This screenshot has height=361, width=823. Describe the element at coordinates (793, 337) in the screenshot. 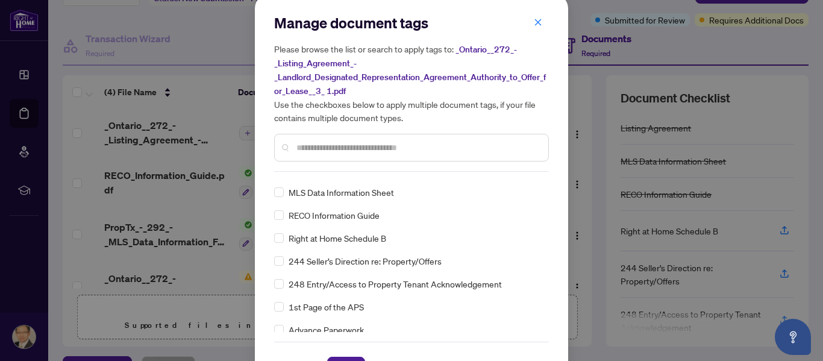

I see `button: Open asap` at that location.